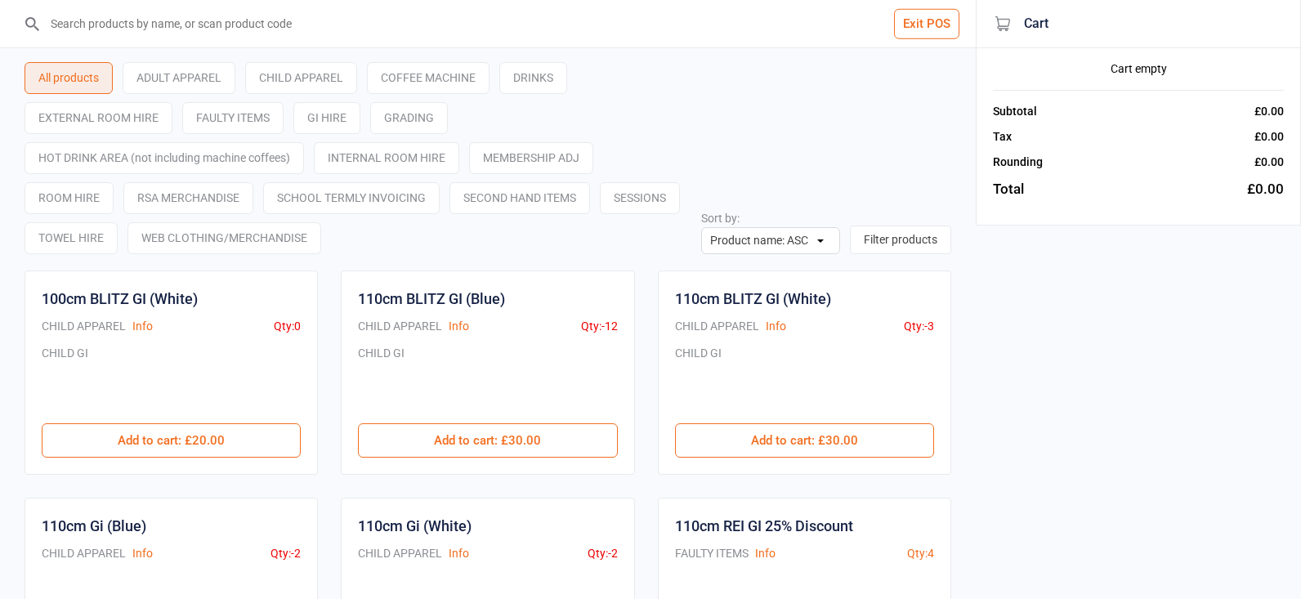 The image size is (1301, 599). Describe the element at coordinates (926, 24) in the screenshot. I see `button: Exit POS` at that location.